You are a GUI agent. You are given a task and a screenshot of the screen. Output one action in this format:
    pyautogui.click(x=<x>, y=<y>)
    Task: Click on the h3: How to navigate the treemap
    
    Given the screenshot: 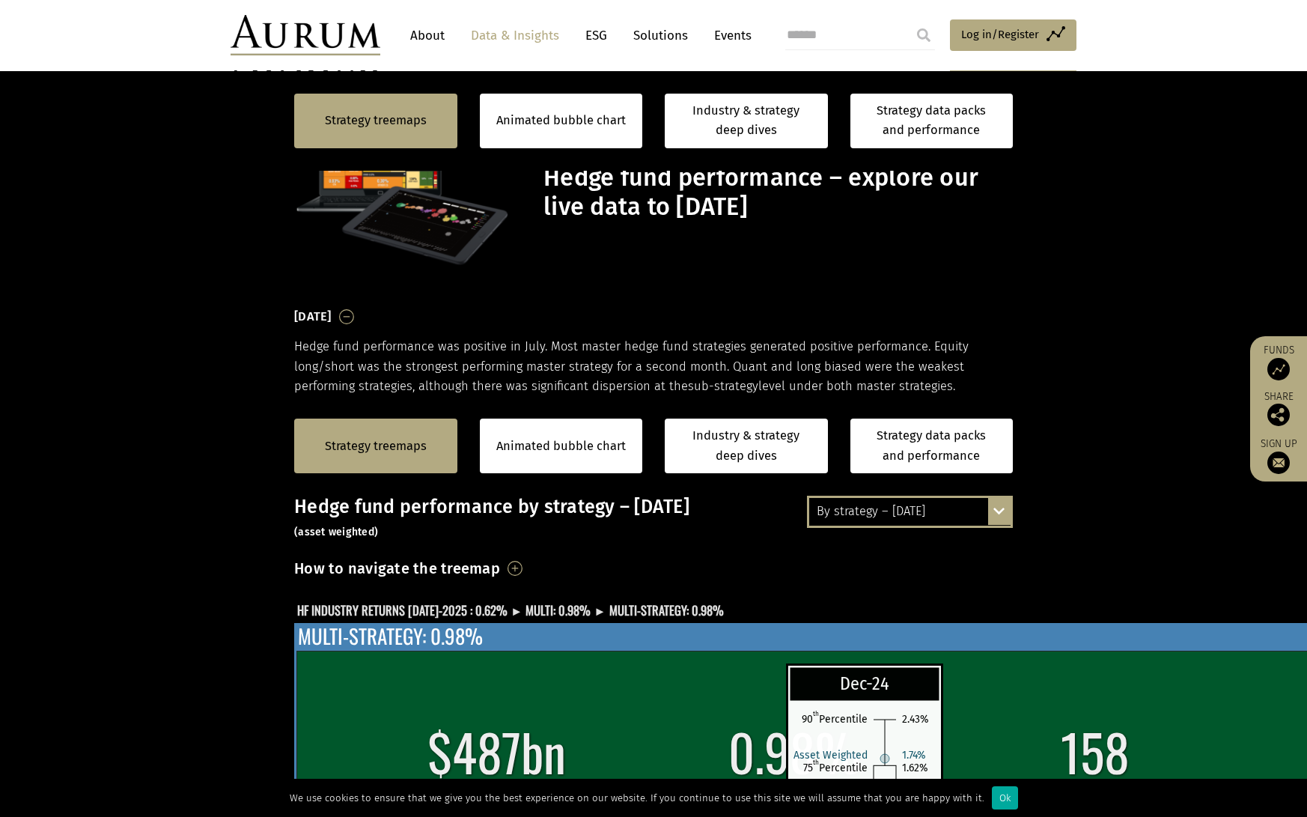 What is the action you would take?
    pyautogui.click(x=397, y=568)
    